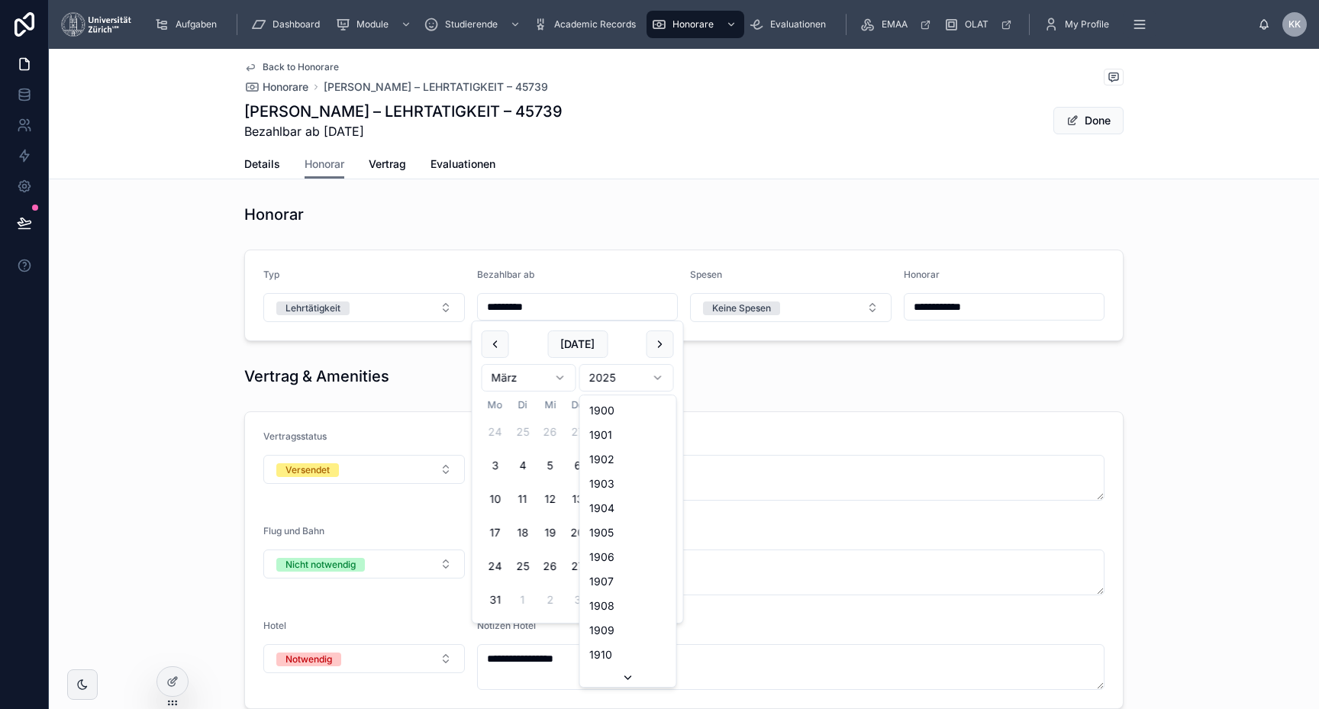  What do you see at coordinates (601, 435) in the screenshot?
I see `span: 1901` at bounding box center [601, 435].